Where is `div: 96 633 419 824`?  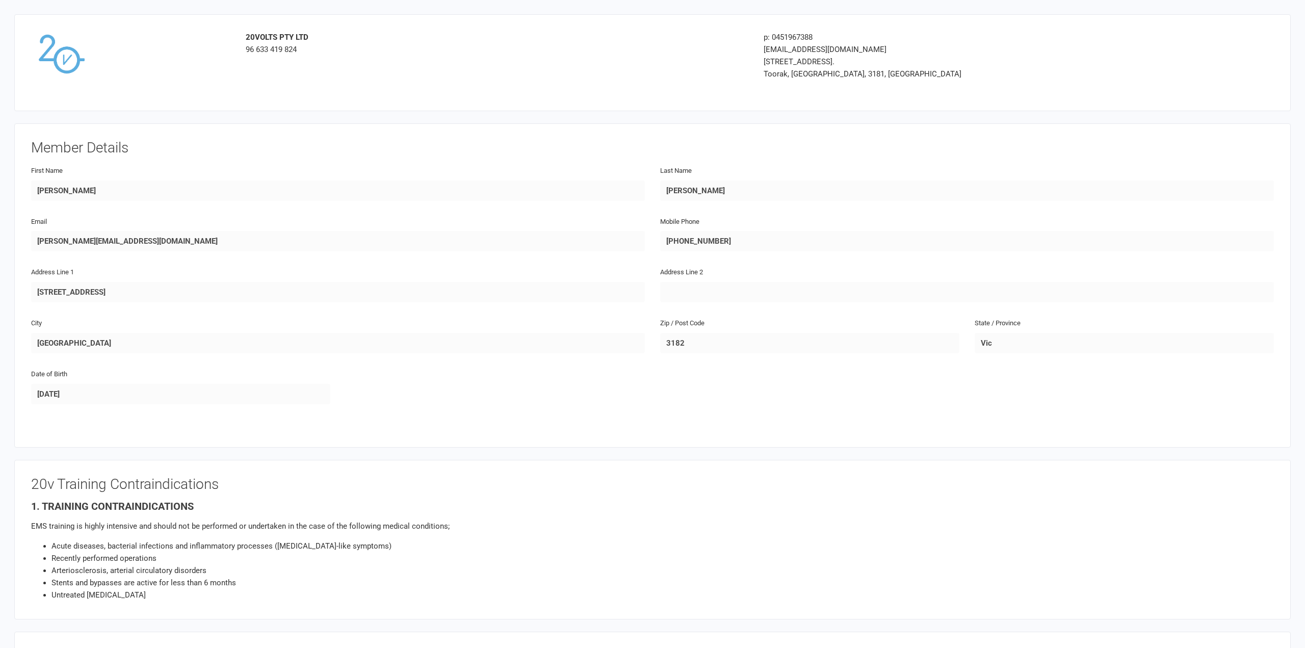 div: 96 633 419 824 is located at coordinates (497, 43).